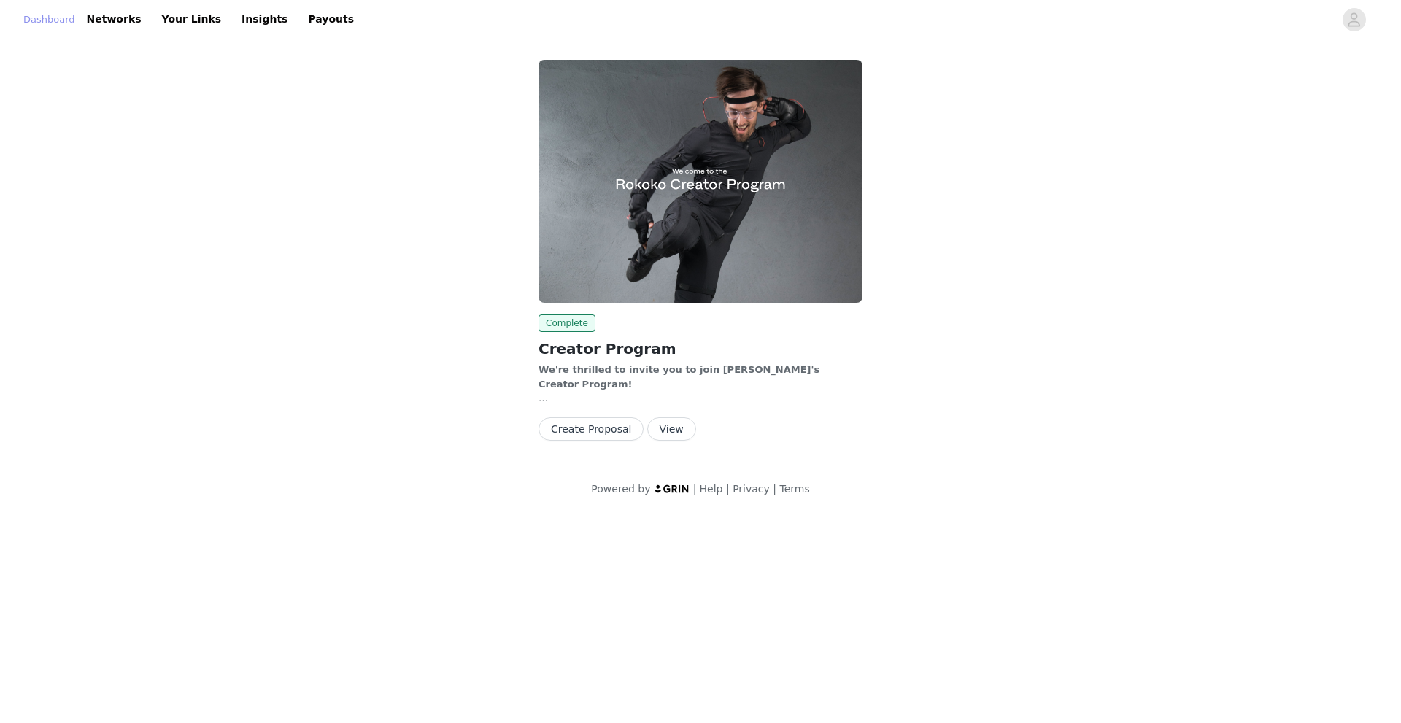  What do you see at coordinates (671, 429) in the screenshot?
I see `button: View` at bounding box center [671, 429].